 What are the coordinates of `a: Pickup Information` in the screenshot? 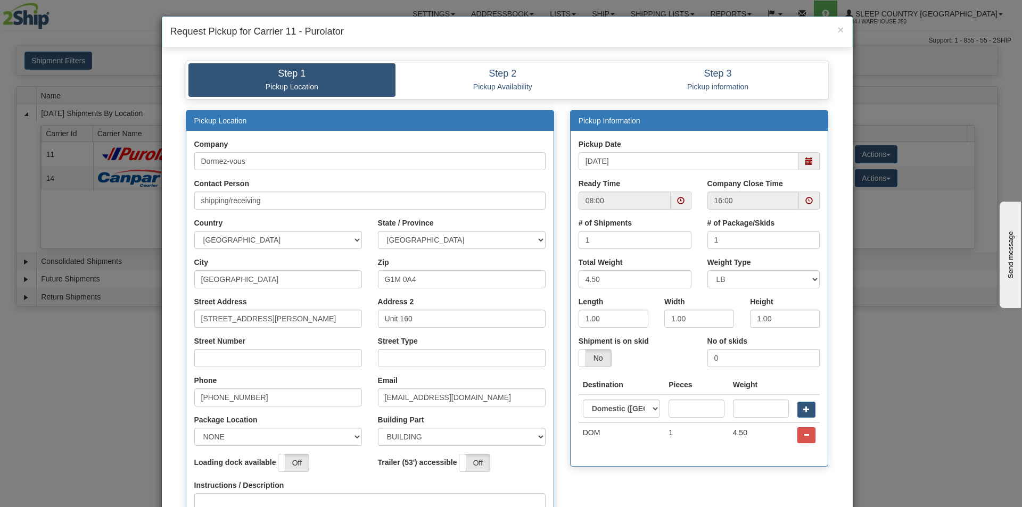 It's located at (609, 121).